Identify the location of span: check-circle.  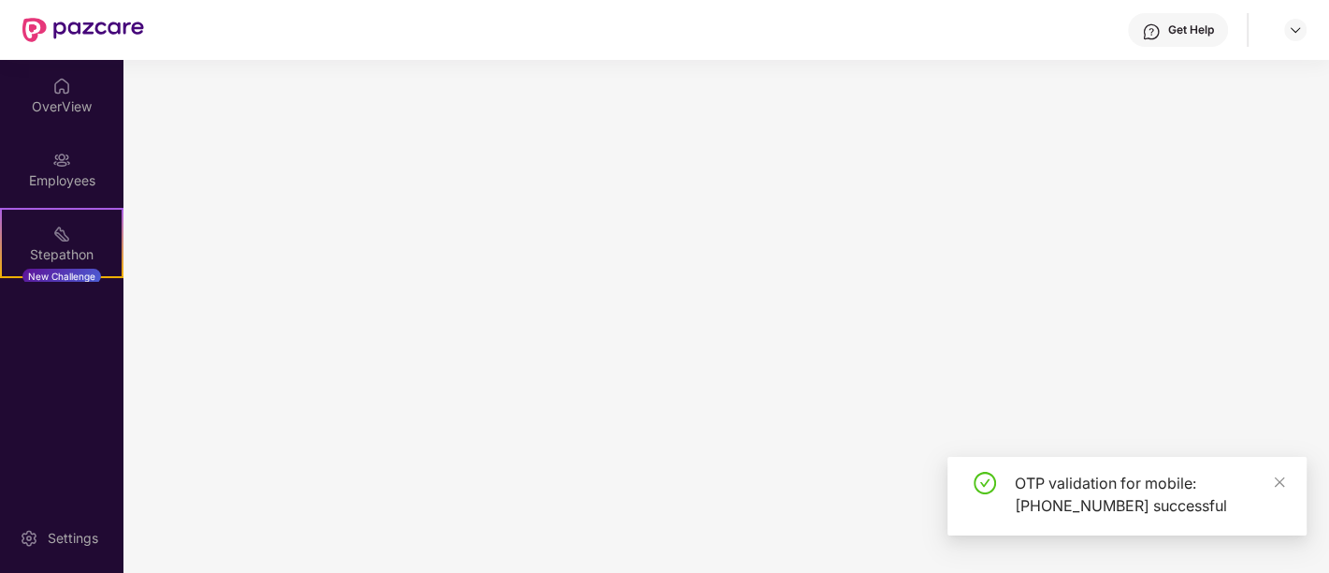
(985, 483).